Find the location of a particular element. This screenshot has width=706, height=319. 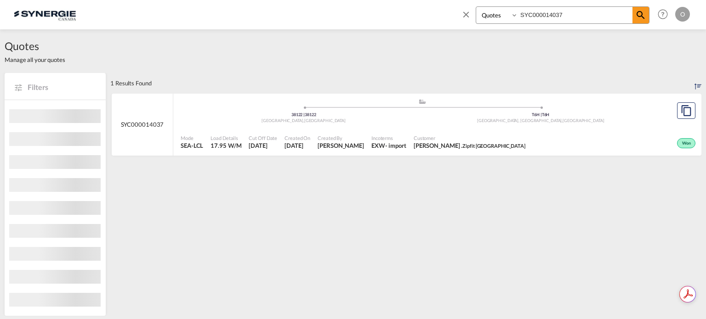

span: SYC000014037 is located at coordinates (142, 124).